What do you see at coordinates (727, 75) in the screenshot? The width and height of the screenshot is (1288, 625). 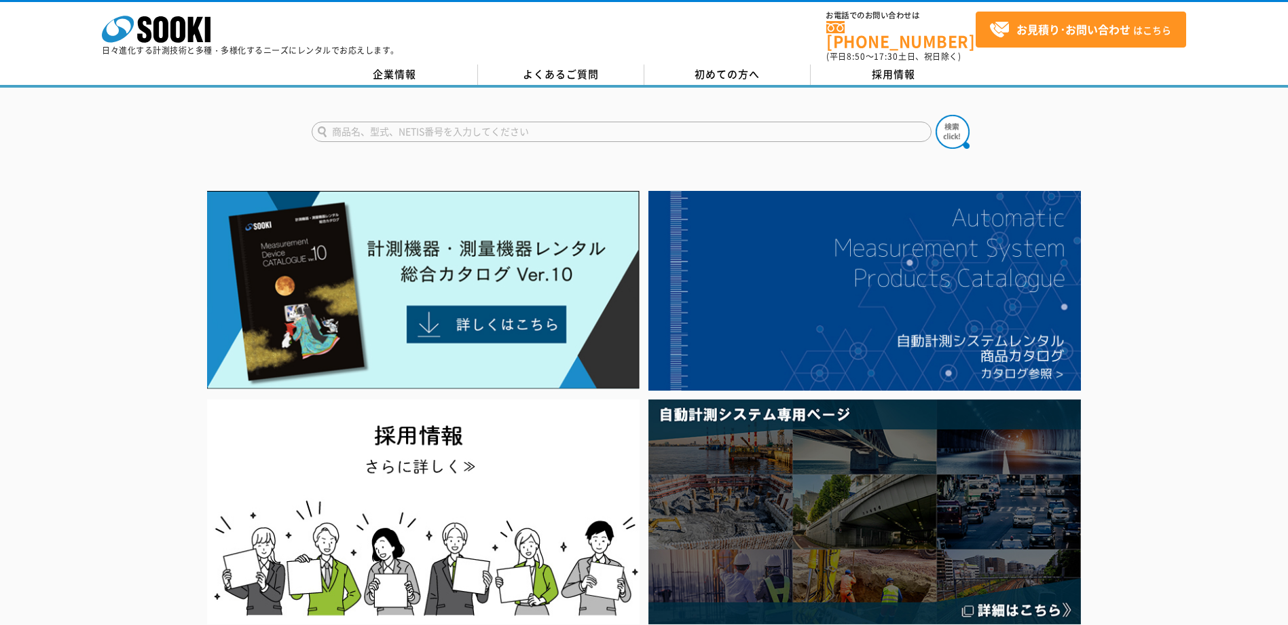 I see `a: 初めての方へ` at bounding box center [727, 75].